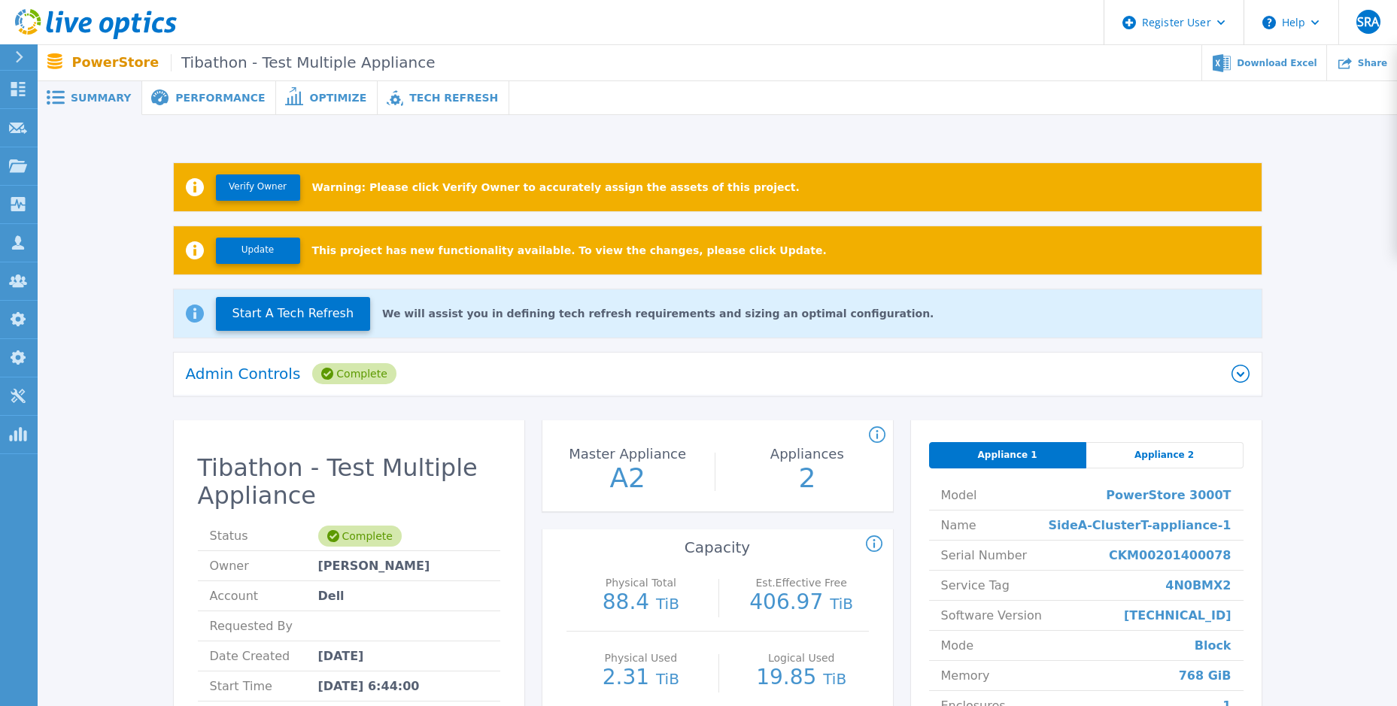 This screenshot has height=706, width=1397. What do you see at coordinates (258, 187) in the screenshot?
I see `button: Verify Owner` at bounding box center [258, 187].